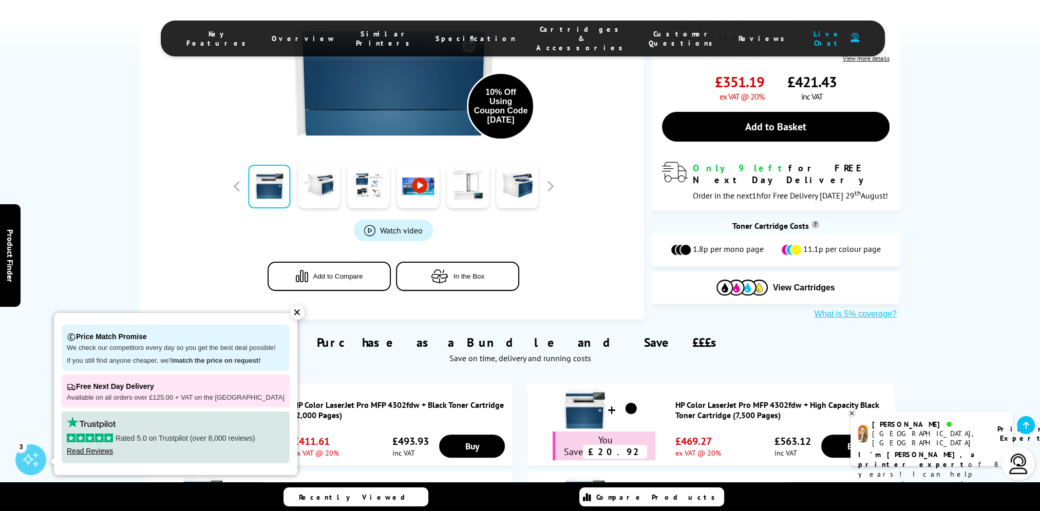  I want to click on span: £421.43, so click(811, 82).